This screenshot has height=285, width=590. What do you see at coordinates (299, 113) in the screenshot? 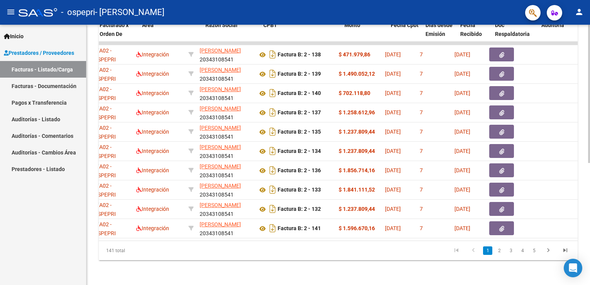
I see `strong: Factura B: 2 - 137` at bounding box center [299, 113].